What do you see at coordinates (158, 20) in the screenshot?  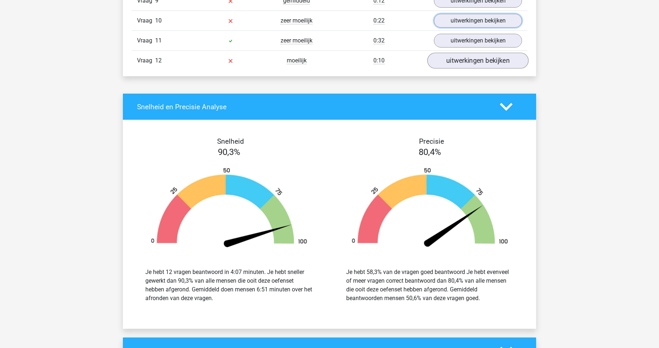 I see `span: 10` at bounding box center [158, 20].